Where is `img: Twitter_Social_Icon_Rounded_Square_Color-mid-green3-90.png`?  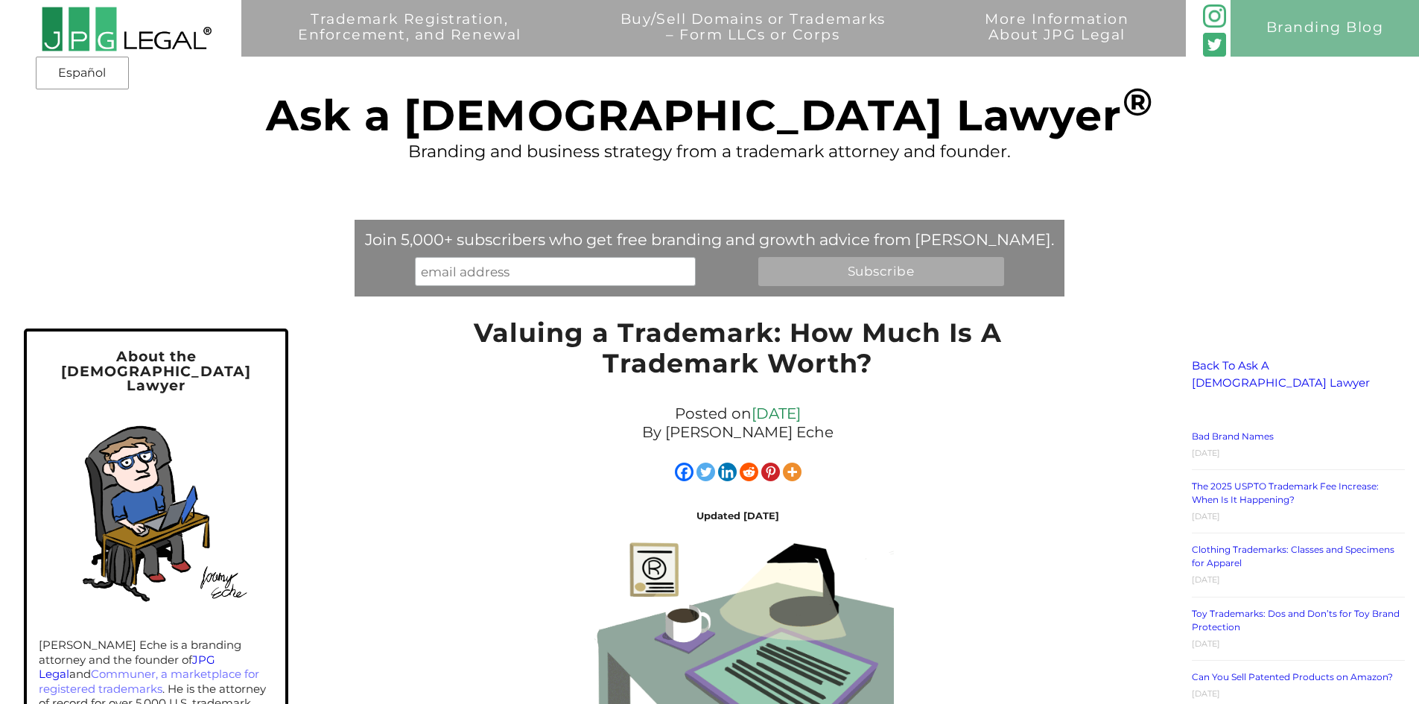
img: Twitter_Social_Icon_Rounded_Square_Color-mid-green3-90.png is located at coordinates (1215, 45).